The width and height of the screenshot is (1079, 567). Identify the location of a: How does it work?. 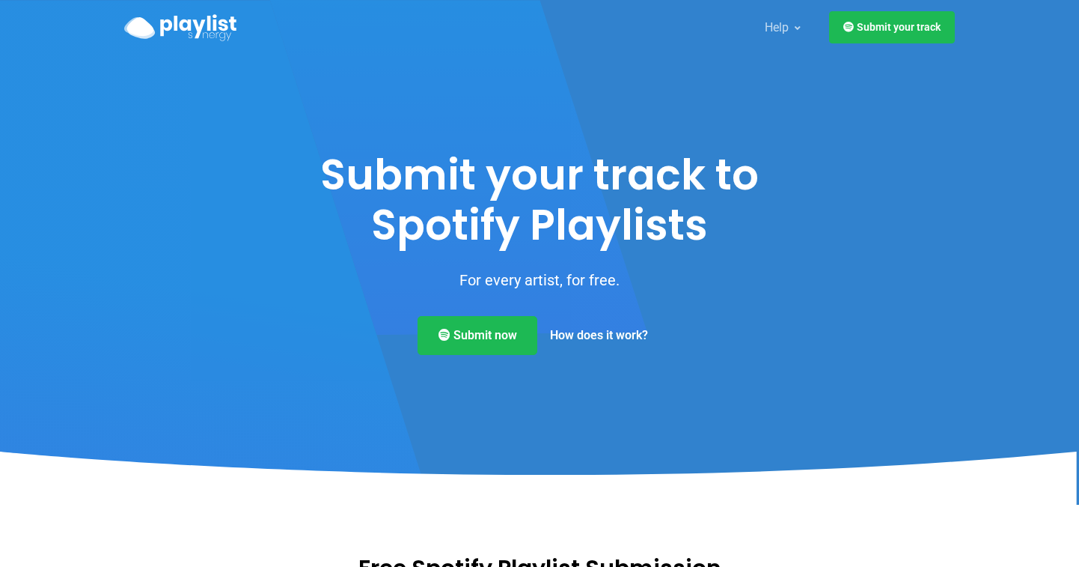
(599, 335).